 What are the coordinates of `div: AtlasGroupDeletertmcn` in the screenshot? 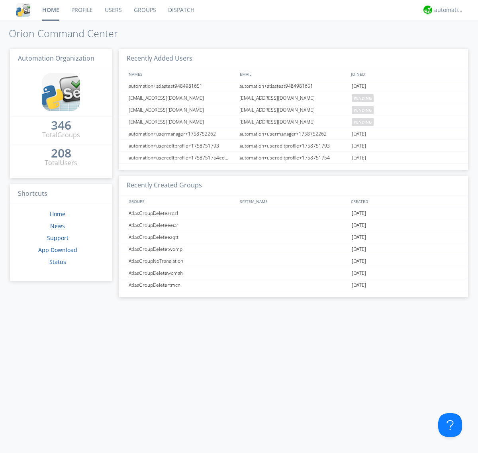 It's located at (182, 285).